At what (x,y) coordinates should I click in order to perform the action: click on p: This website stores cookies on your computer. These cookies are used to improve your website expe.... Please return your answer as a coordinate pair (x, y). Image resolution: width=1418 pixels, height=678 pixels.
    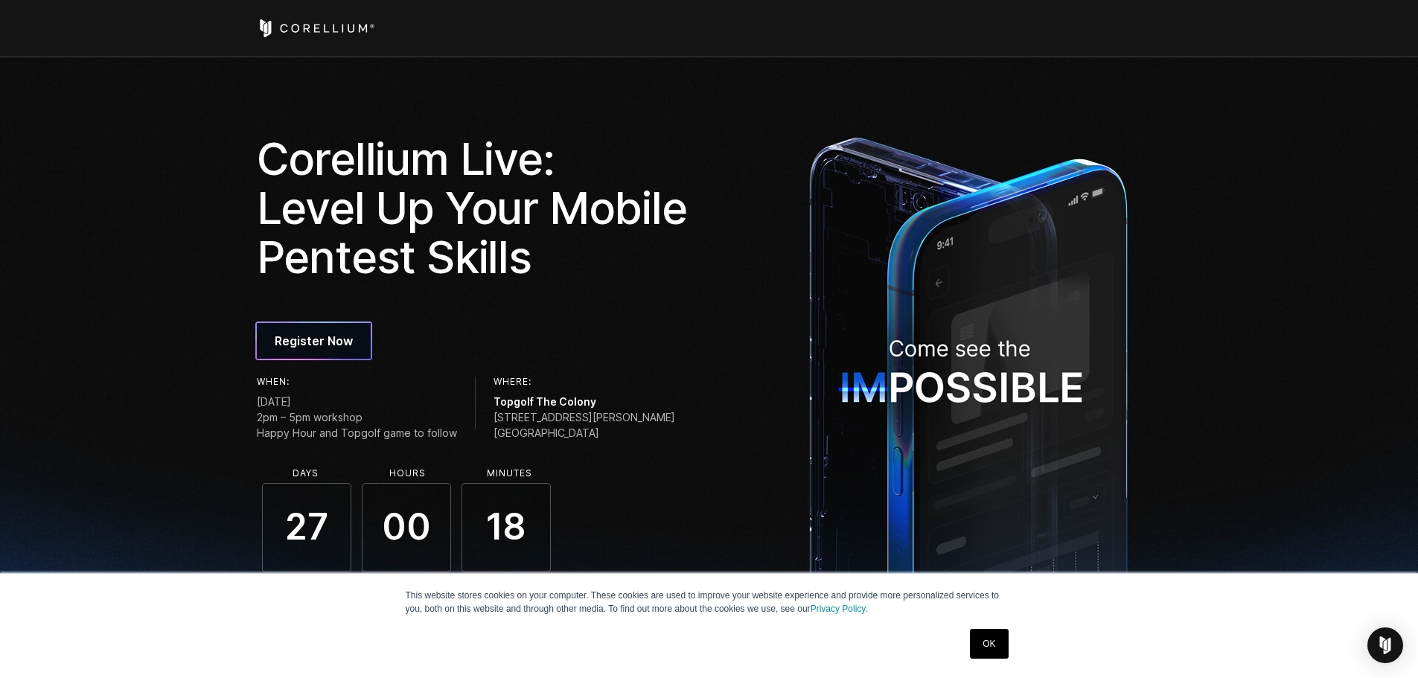
    Looking at the image, I should click on (709, 602).